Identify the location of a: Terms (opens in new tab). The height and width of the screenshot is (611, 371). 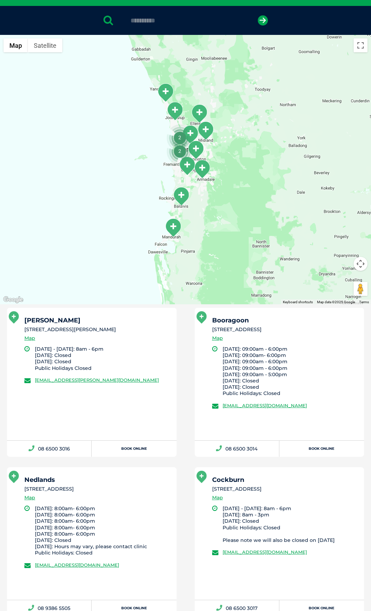
(364, 302).